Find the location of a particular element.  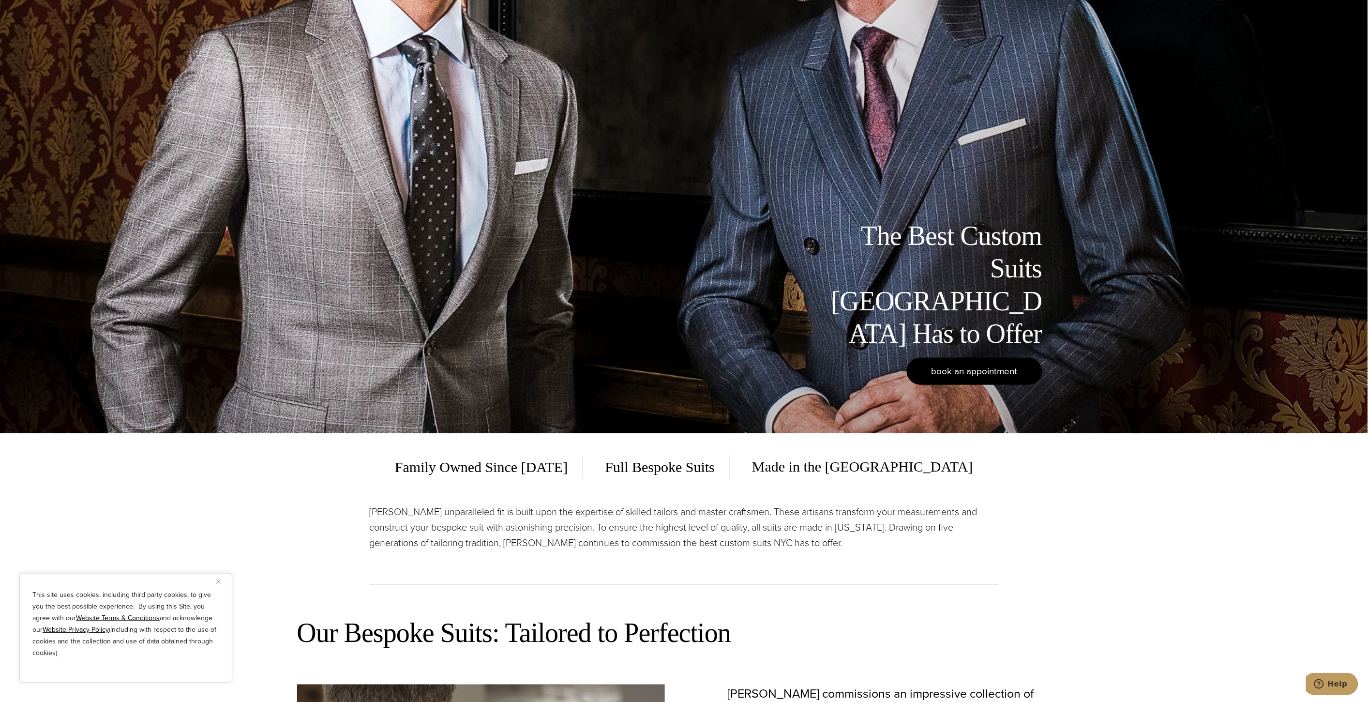

button: Close is located at coordinates (222, 581).